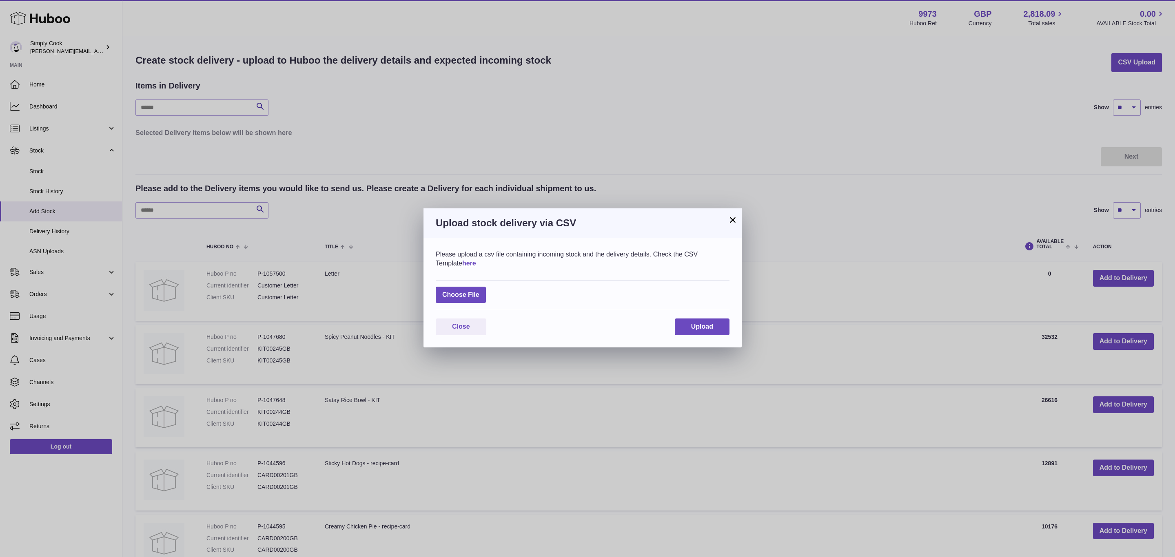 The width and height of the screenshot is (1175, 557). What do you see at coordinates (582, 259) in the screenshot?
I see `div: Please upload a csv file containing incoming stock and the delivery details. Check the CSV Template` at bounding box center [582, 259].